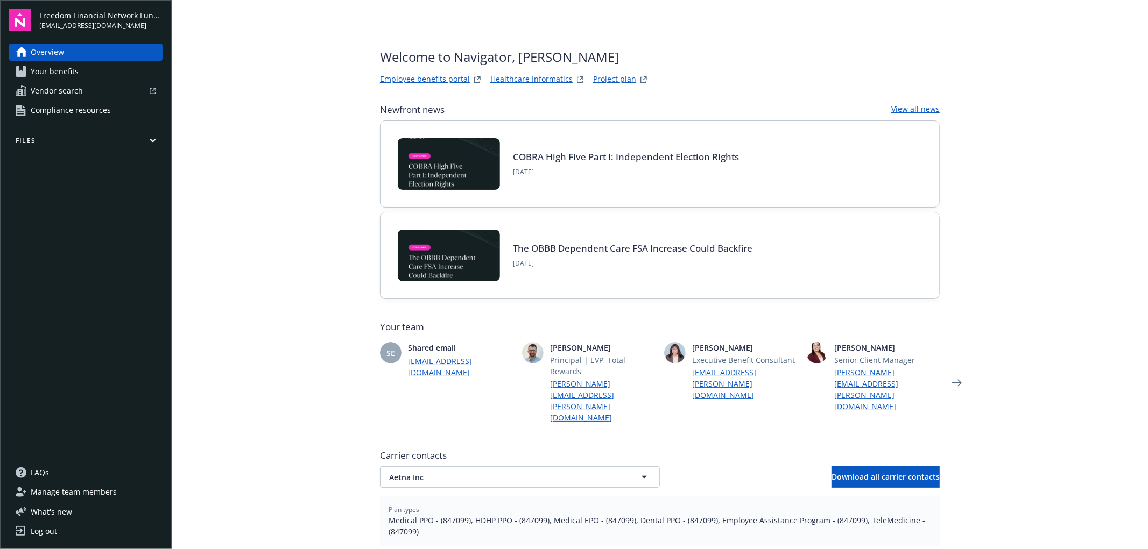 The height and width of the screenshot is (549, 1148). Describe the element at coordinates (56, 91) in the screenshot. I see `span: Vendor search` at that location.